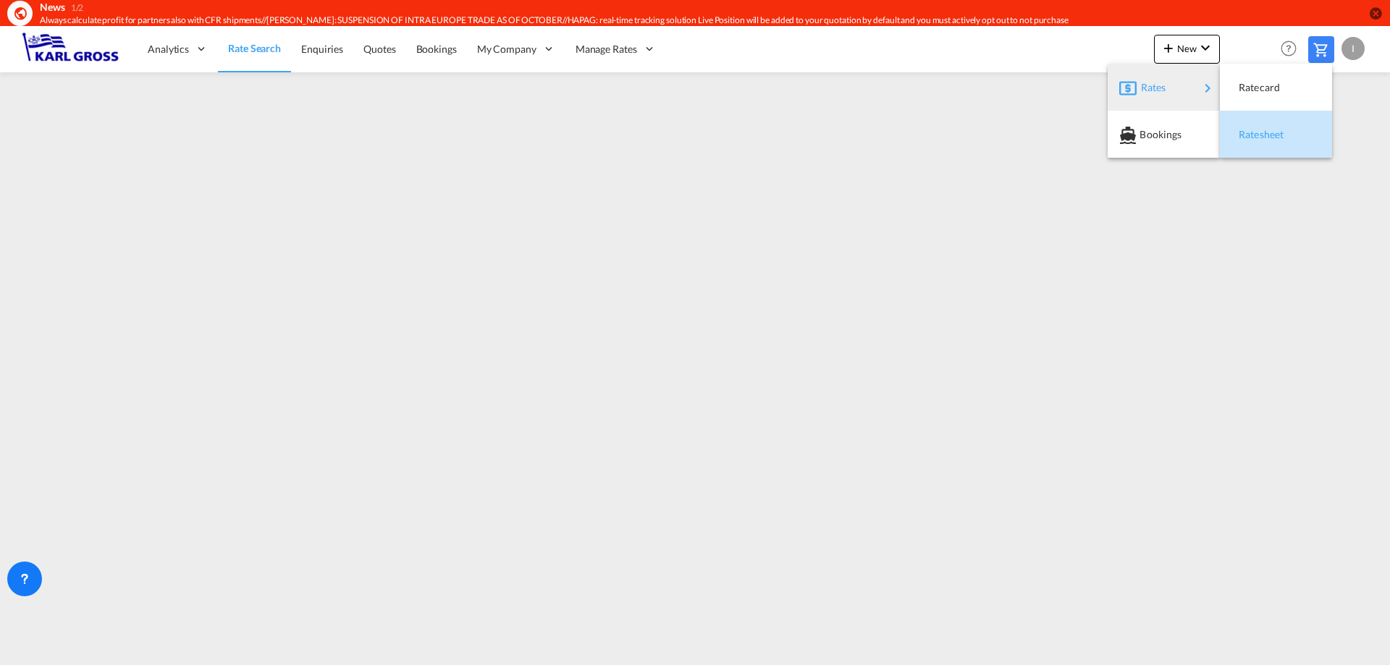  Describe the element at coordinates (1147, 135) in the screenshot. I see `span: Bookings` at that location.